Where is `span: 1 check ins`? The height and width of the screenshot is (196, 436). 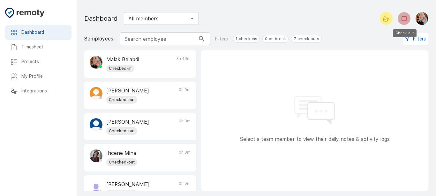 span: 1 check ins is located at coordinates (246, 39).